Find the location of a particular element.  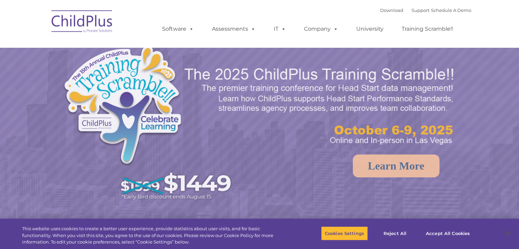

button: Cookies Settings is located at coordinates (344, 234).